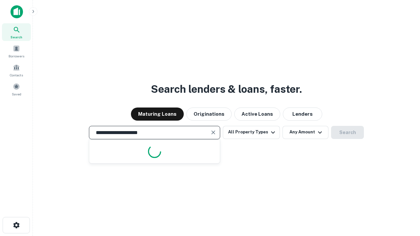 The height and width of the screenshot is (236, 420). I want to click on div: Chat Widget, so click(404, 200).